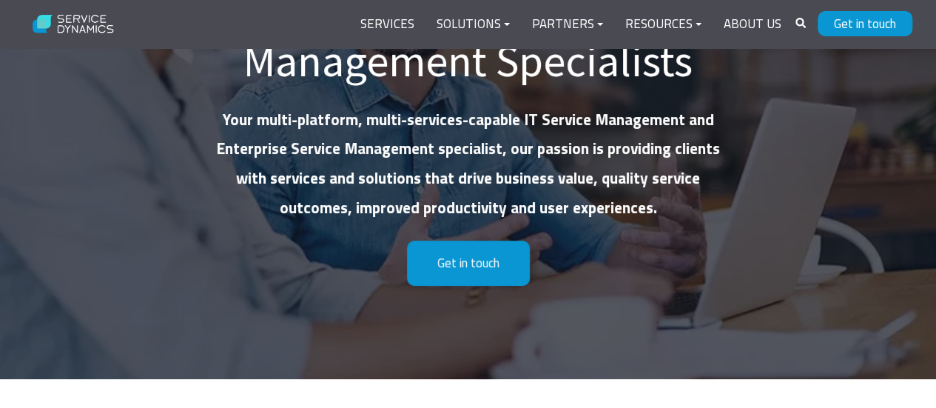  I want to click on a: Partners, so click(568, 24).